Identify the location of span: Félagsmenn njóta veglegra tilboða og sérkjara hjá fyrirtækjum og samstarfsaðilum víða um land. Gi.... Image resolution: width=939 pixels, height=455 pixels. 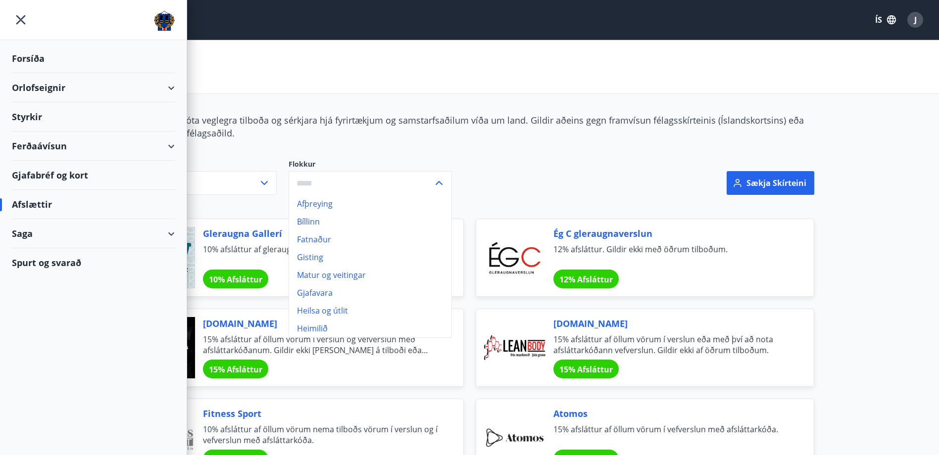
(464, 127).